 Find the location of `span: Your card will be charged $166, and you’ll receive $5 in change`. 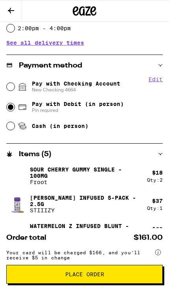

span: Your card will be charged $166, and you’ll receive $5 in change is located at coordinates (80, 254).